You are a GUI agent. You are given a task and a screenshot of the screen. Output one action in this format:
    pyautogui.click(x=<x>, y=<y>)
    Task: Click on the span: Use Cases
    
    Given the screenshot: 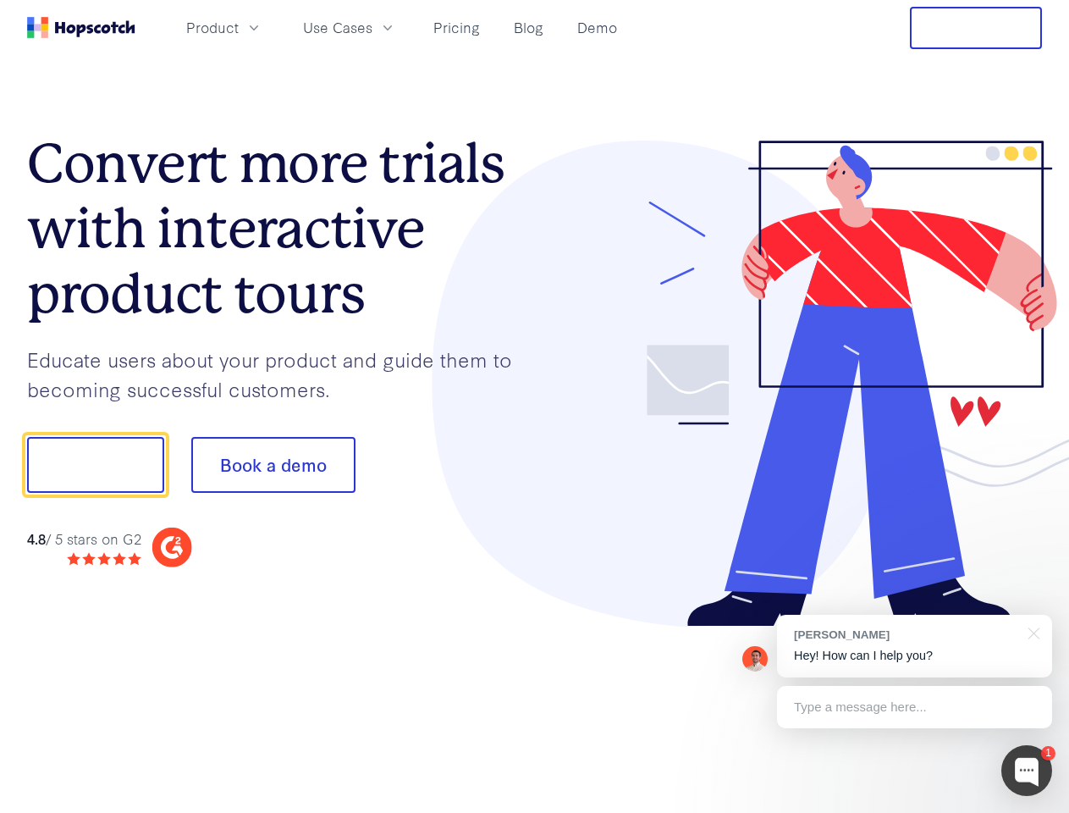 What is the action you would take?
    pyautogui.click(x=338, y=27)
    